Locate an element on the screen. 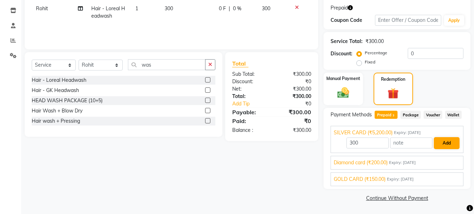 The image size is (474, 214). input: Enter Offer / Coupon Code is located at coordinates (408, 20).